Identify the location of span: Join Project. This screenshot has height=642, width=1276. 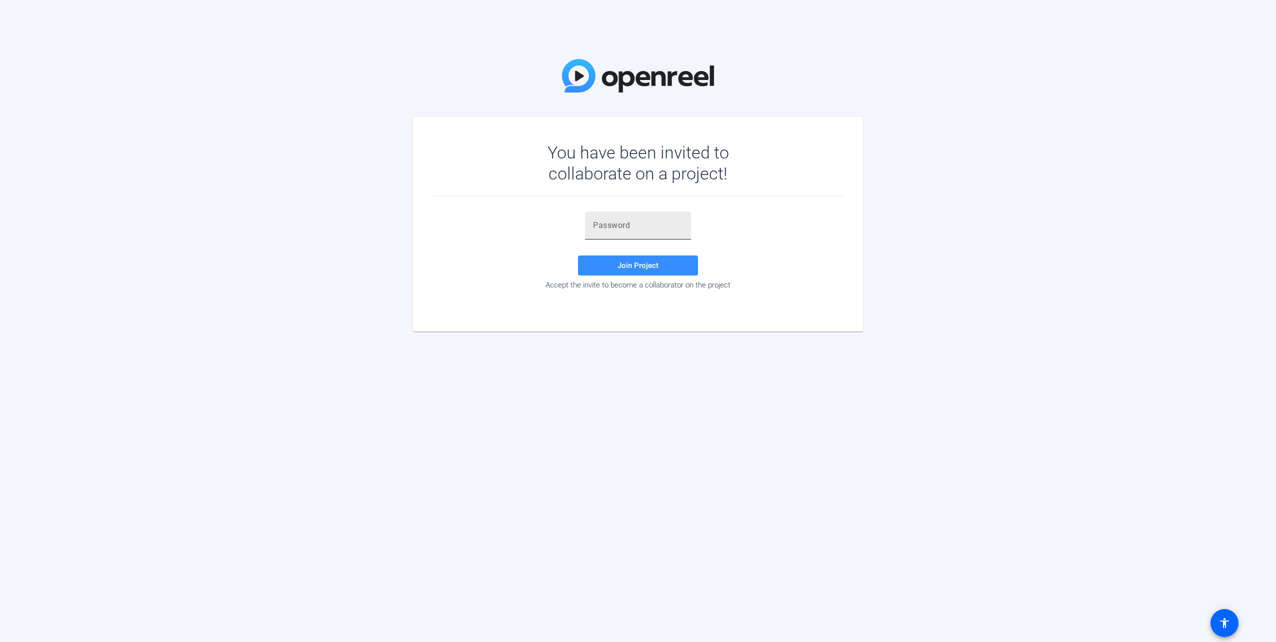
(638, 265).